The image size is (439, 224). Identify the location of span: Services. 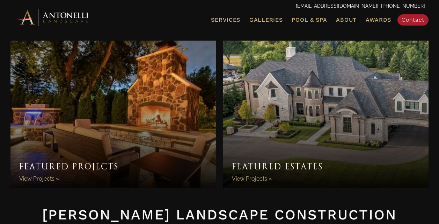
(226, 20).